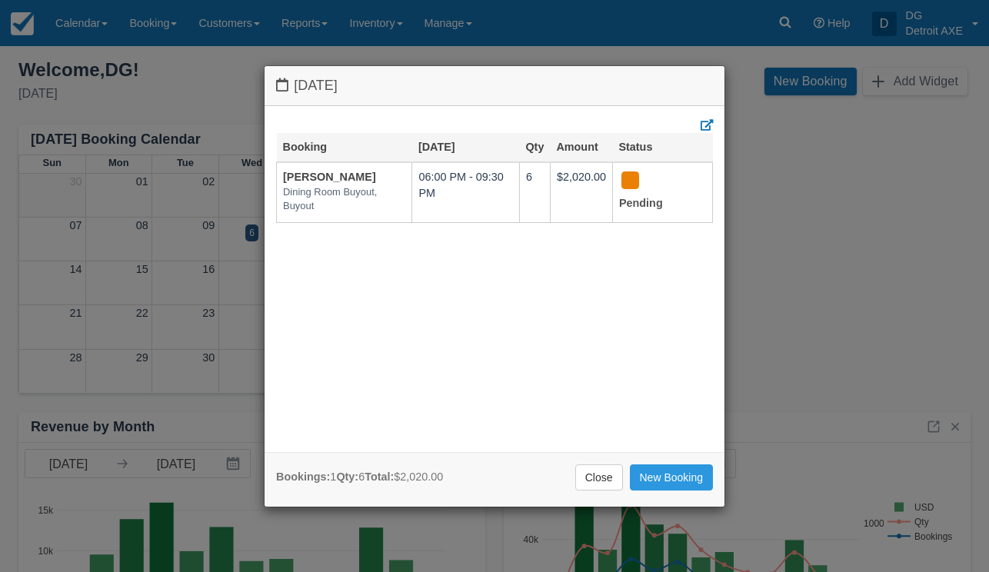  What do you see at coordinates (379, 477) in the screenshot?
I see `strong: Total:` at bounding box center [379, 477].